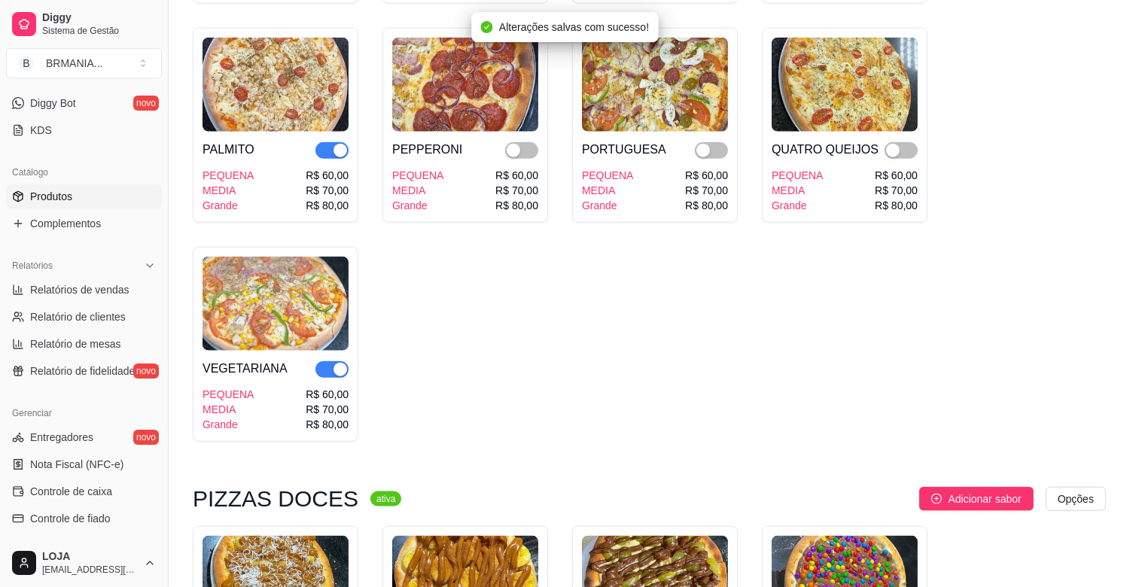  Describe the element at coordinates (84, 519) in the screenshot. I see `a: Controle de fiado` at that location.